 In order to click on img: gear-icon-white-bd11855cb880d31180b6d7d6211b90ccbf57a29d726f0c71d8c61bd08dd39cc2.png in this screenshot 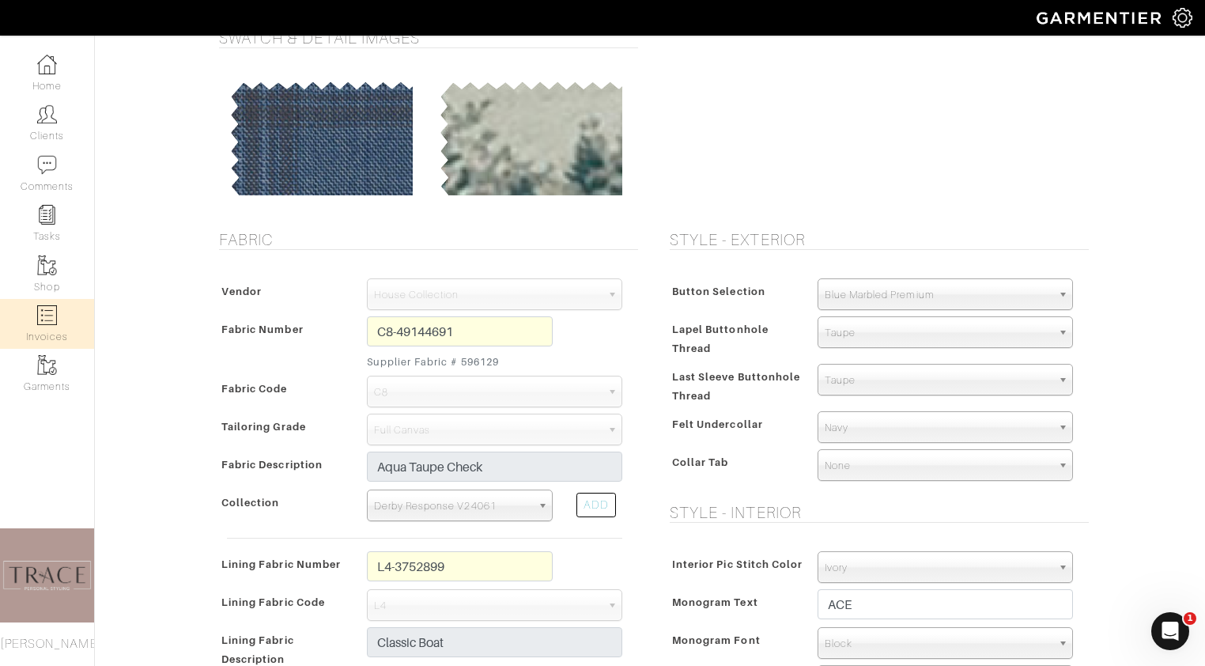, I will do `click(1182, 17)`.